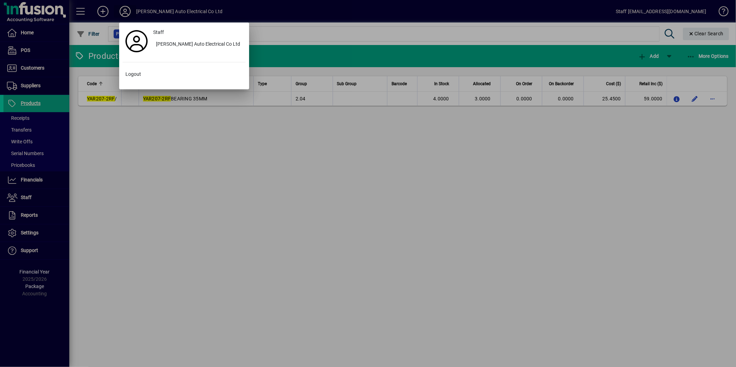 This screenshot has height=367, width=736. I want to click on span: Staff, so click(158, 32).